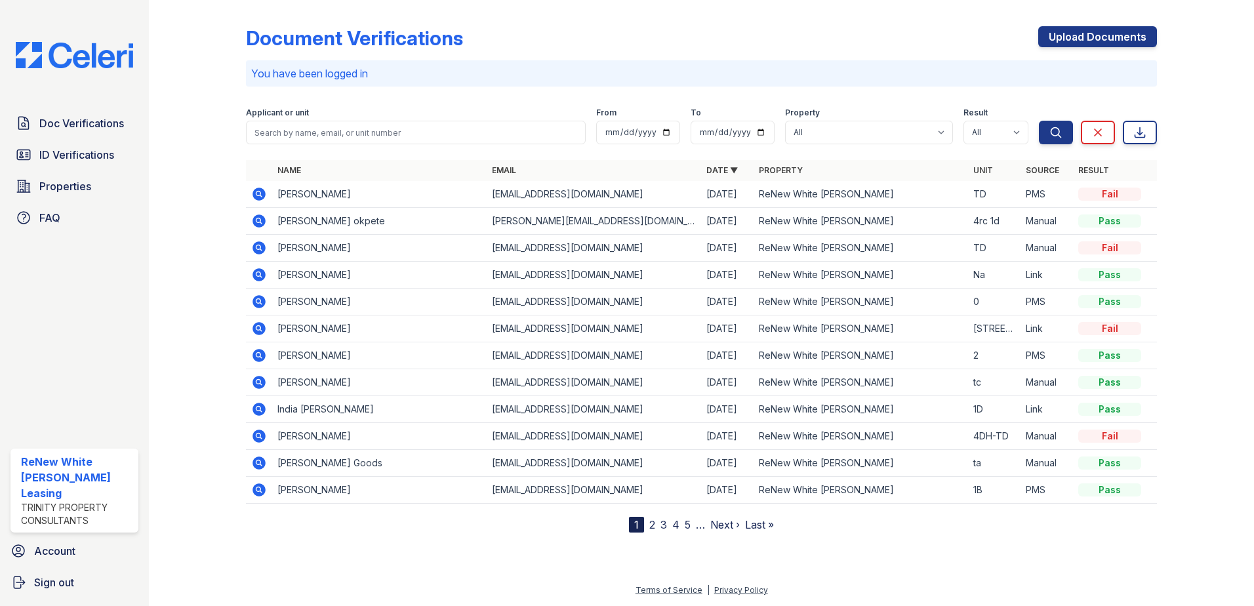 This screenshot has width=1254, height=606. Describe the element at coordinates (606, 113) in the screenshot. I see `label: From` at that location.